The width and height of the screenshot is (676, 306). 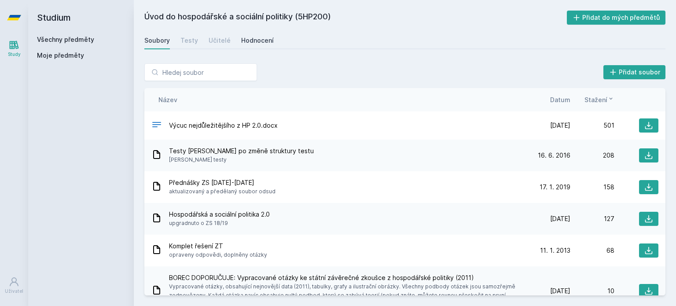 What do you see at coordinates (218, 246) in the screenshot?
I see `span: Komplet řešení ZT` at bounding box center [218, 246].